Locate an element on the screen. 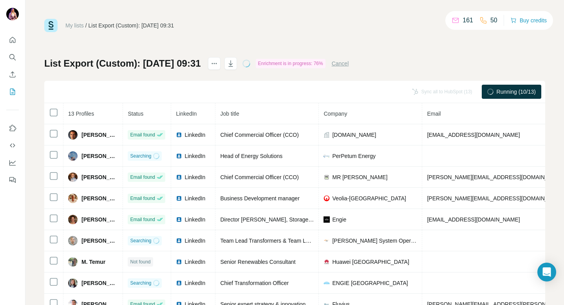 This screenshot has width=564, height=305. span: Running (10/13) is located at coordinates (517, 92).